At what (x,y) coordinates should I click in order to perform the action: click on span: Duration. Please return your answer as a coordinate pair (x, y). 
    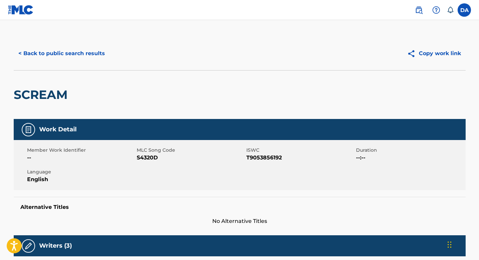
    Looking at the image, I should click on (409, 150).